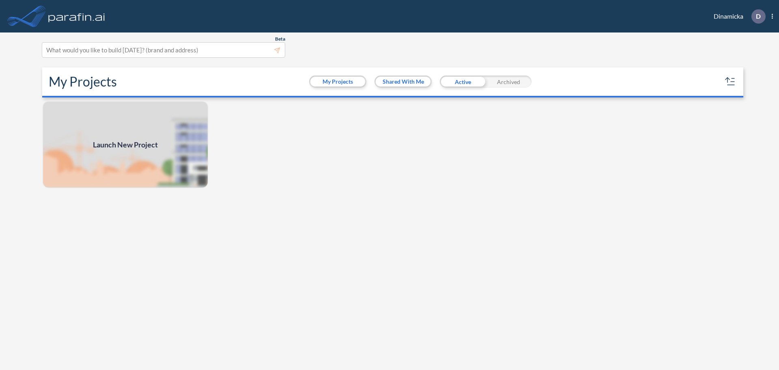 Image resolution: width=779 pixels, height=370 pixels. I want to click on button: Shared With Me, so click(403, 82).